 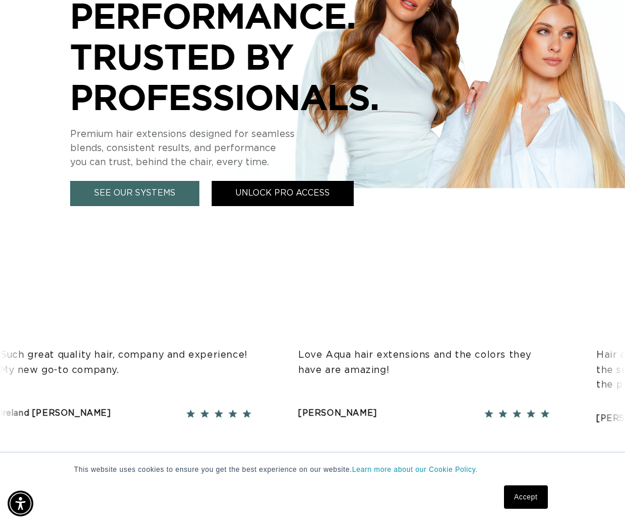 What do you see at coordinates (135, 193) in the screenshot?
I see `a: See Our Systems` at bounding box center [135, 193].